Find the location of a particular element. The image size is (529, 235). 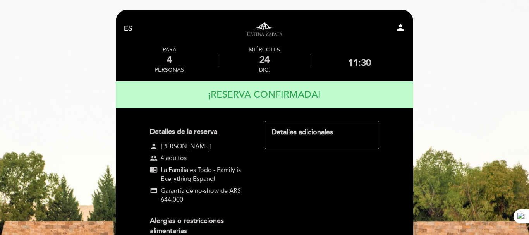

span: 4 adultos is located at coordinates (173, 158).